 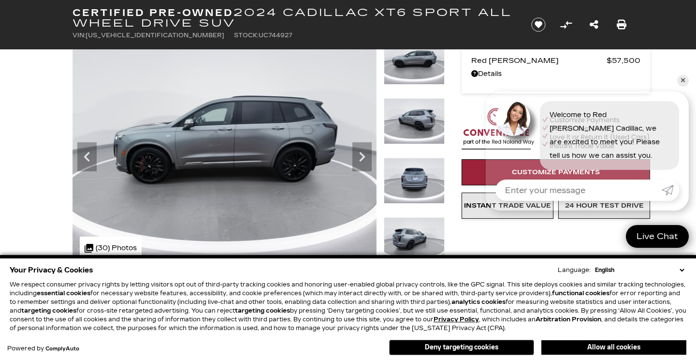 What do you see at coordinates (614, 347) in the screenshot?
I see `button: Allow all cookies` at bounding box center [614, 347].